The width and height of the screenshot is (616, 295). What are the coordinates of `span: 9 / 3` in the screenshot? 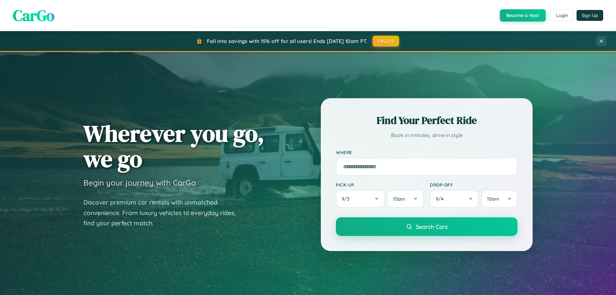 It's located at (347, 199).